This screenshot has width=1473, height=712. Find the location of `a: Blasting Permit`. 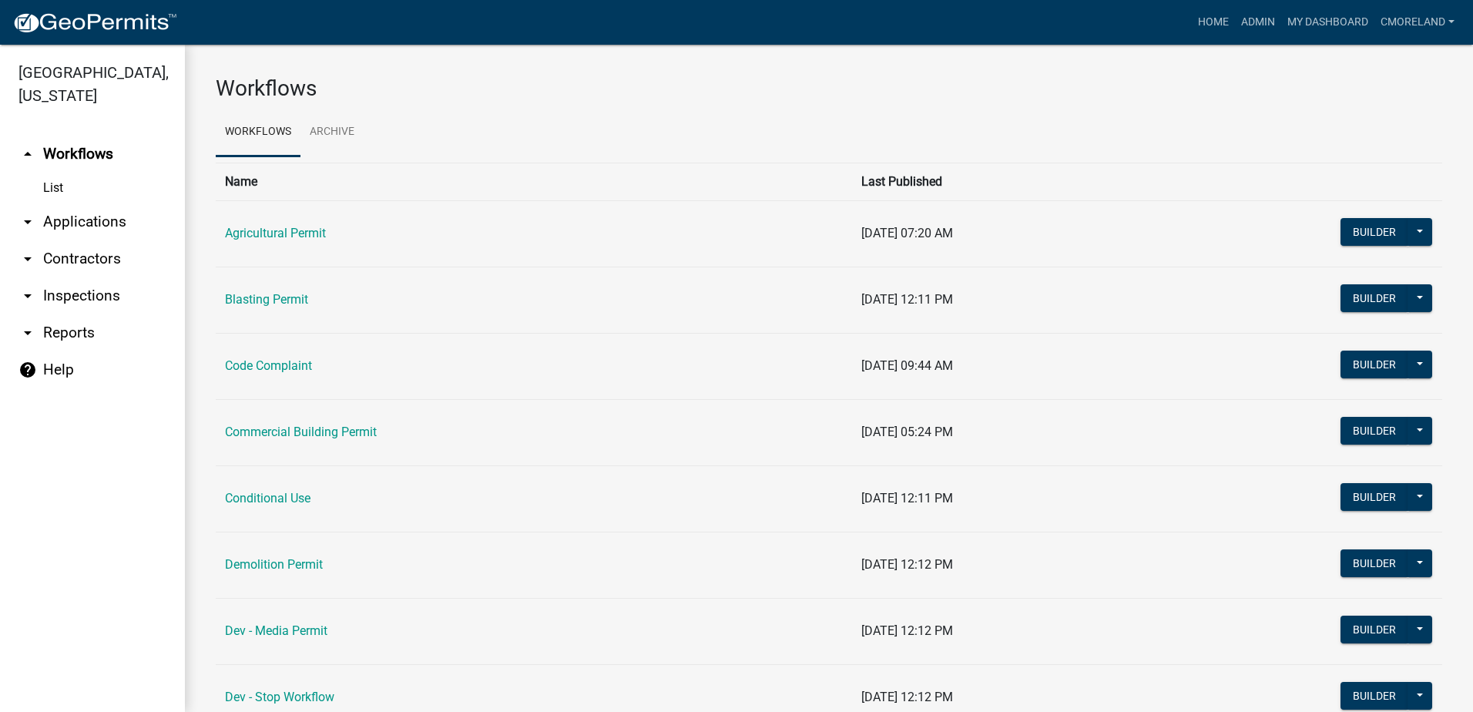

a: Blasting Permit is located at coordinates (267, 299).